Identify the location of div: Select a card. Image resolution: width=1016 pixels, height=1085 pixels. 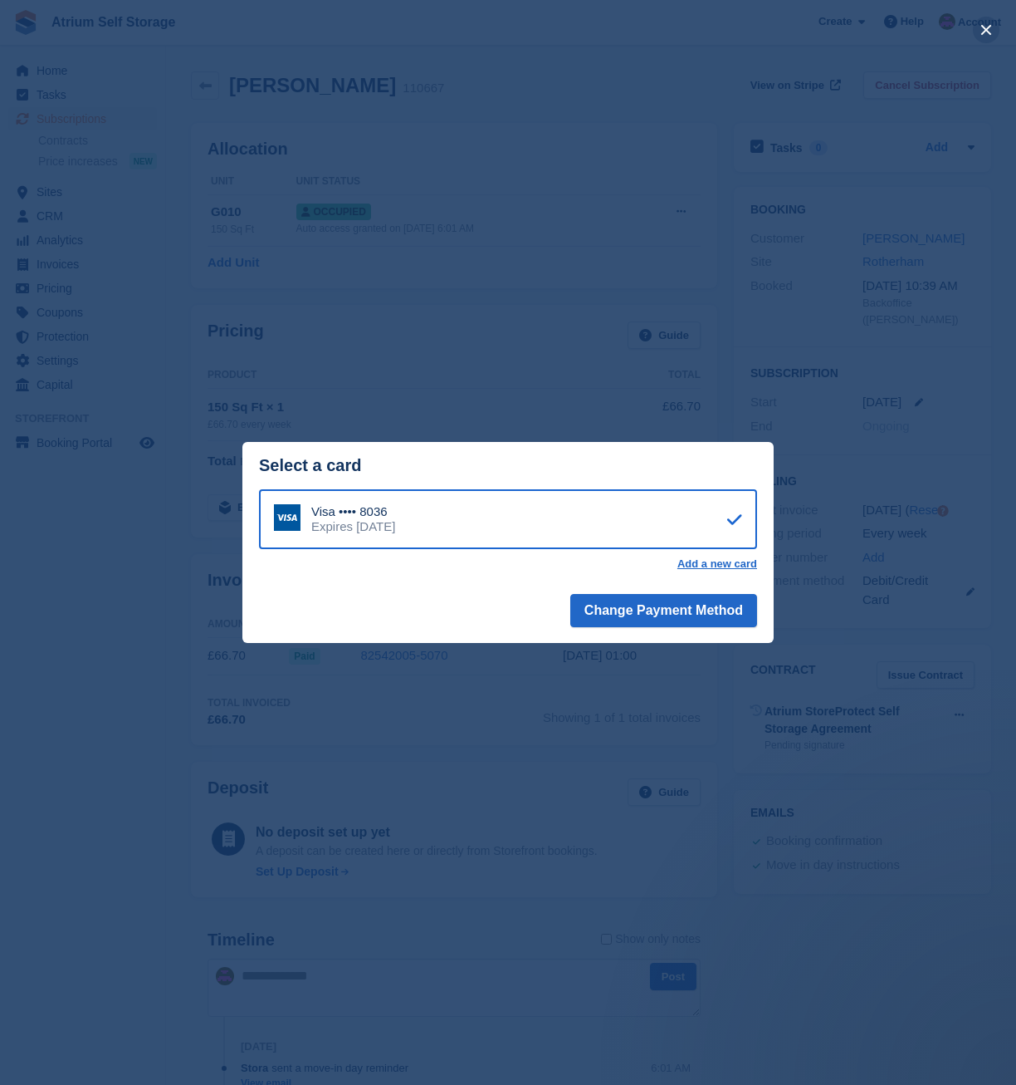
(508, 465).